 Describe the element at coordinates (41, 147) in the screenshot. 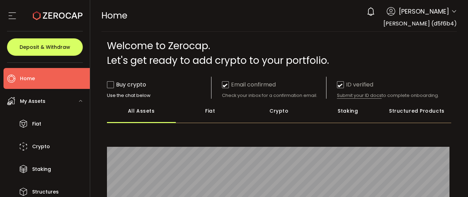

I see `span: Crypto` at that location.